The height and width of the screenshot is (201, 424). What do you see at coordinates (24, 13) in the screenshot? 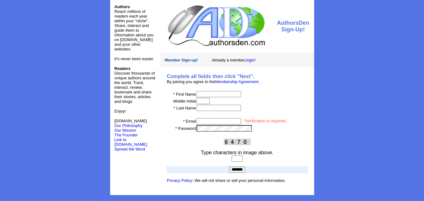
I see `div: v 4.0.25` at bounding box center [24, 13].